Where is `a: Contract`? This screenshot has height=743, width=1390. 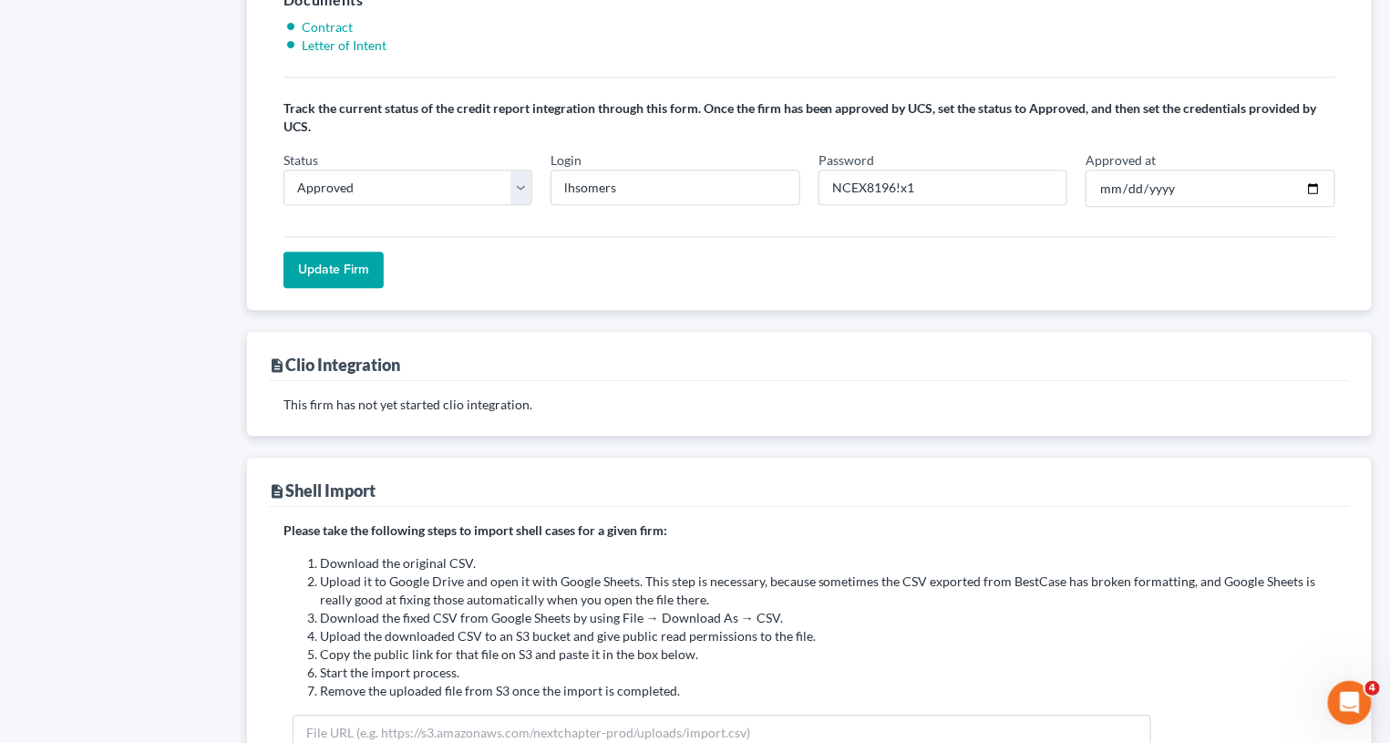
a: Contract is located at coordinates (327, 26).